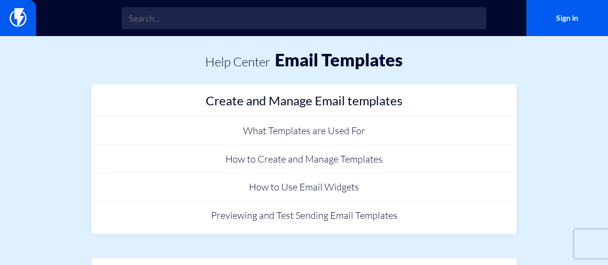 Image resolution: width=608 pixels, height=265 pixels. I want to click on input: Search..., so click(304, 18).